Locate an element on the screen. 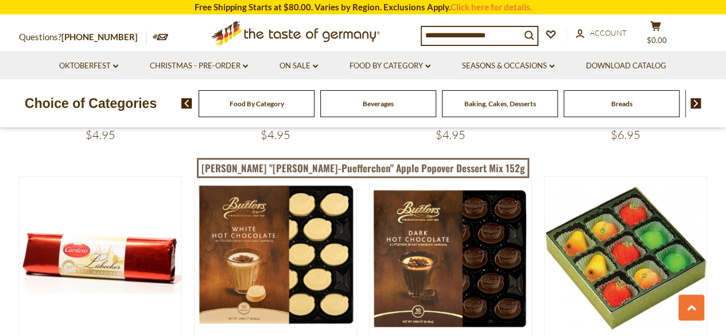 The height and width of the screenshot is (336, 726). span: $6.95 is located at coordinates (626, 134).